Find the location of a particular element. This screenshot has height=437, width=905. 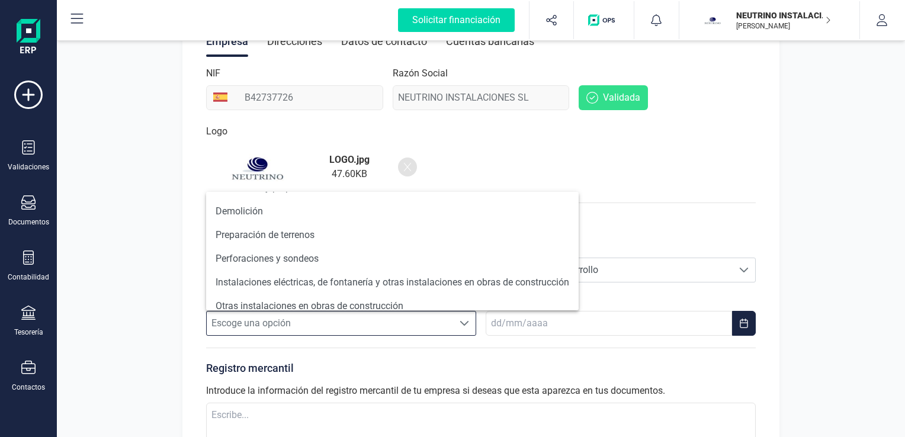

label: Introduce la información del registro mercantil de tu empresa si deseas que esta aparezca en tus ... is located at coordinates (435, 391).